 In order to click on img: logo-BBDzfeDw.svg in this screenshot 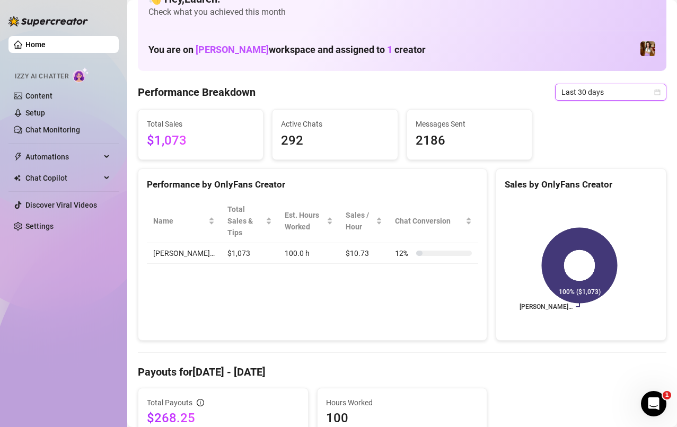, I will do `click(48, 21)`.